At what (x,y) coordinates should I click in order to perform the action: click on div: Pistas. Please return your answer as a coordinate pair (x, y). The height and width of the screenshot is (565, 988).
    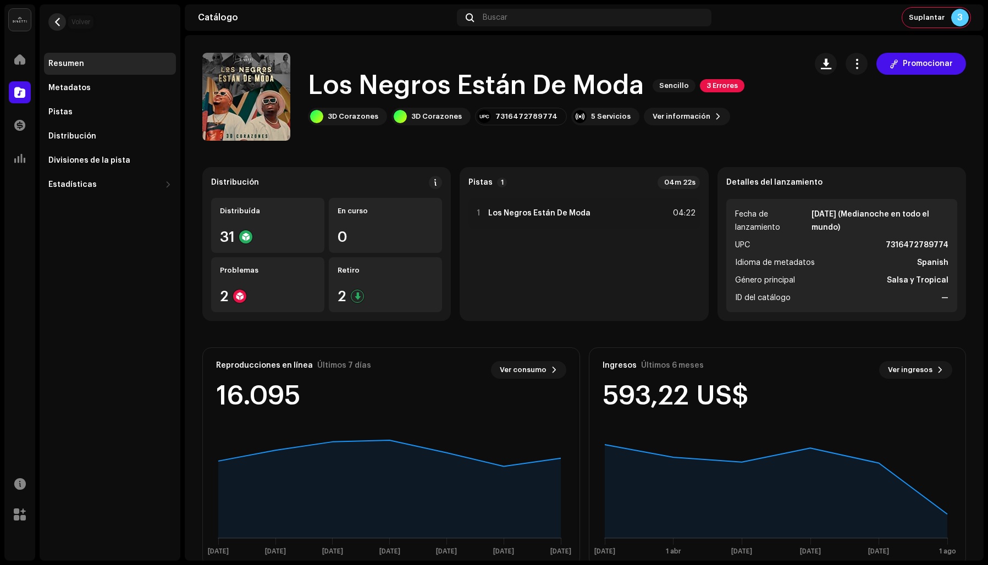
    Looking at the image, I should click on (60, 112).